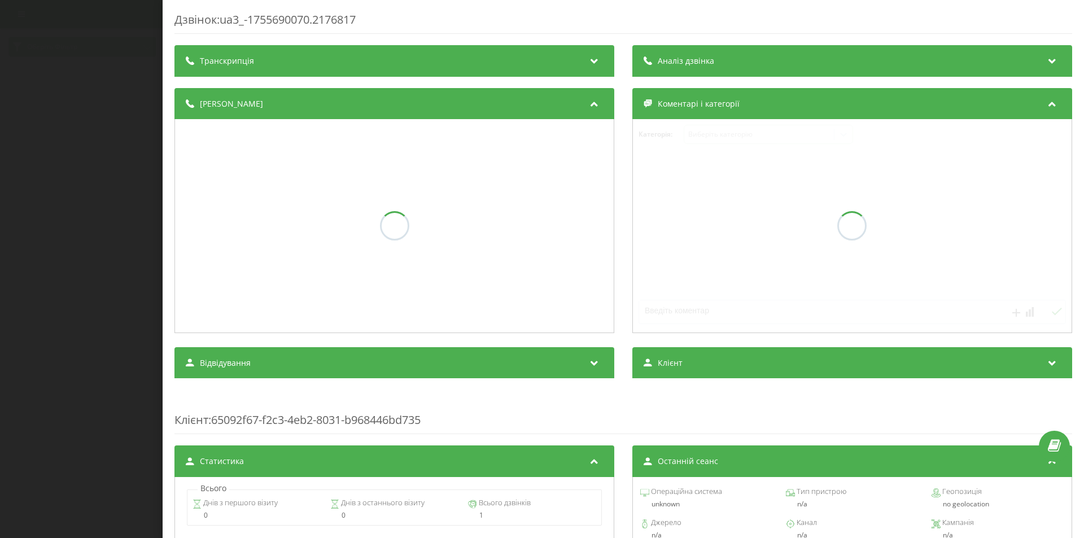  Describe the element at coordinates (686, 61) in the screenshot. I see `span: Аналіз дзвінка` at that location.